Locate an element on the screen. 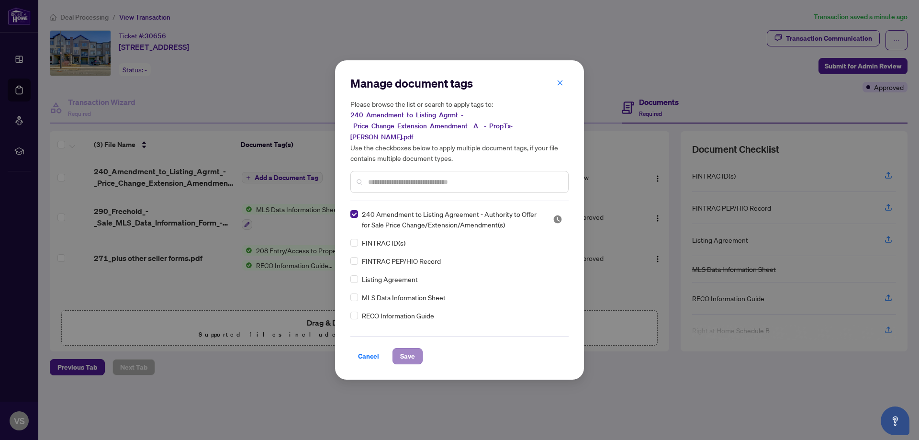 Image resolution: width=919 pixels, height=440 pixels. span: Pending Review is located at coordinates (558, 219).